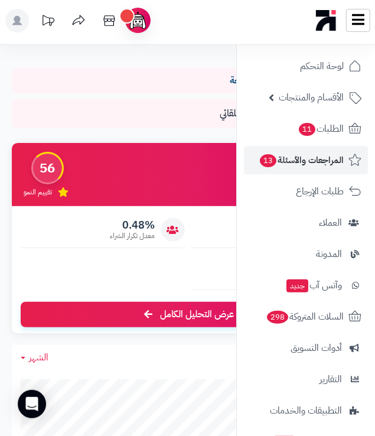 The image size is (375, 436). What do you see at coordinates (306, 379) in the screenshot?
I see `a: التقارير` at bounding box center [306, 379].